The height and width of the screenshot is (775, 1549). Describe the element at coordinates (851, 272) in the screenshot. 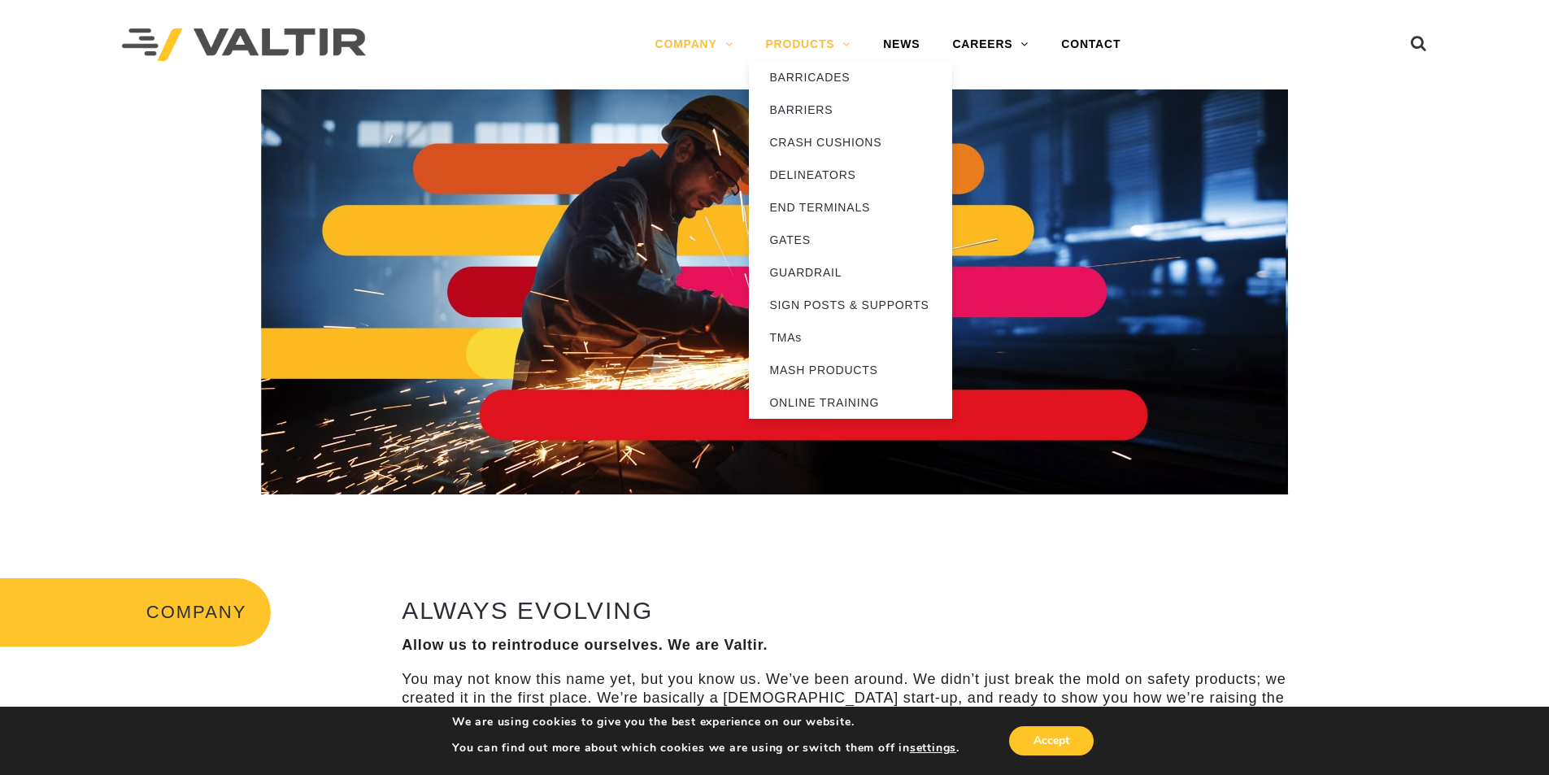

I see `a: GUARDRAIL` at that location.